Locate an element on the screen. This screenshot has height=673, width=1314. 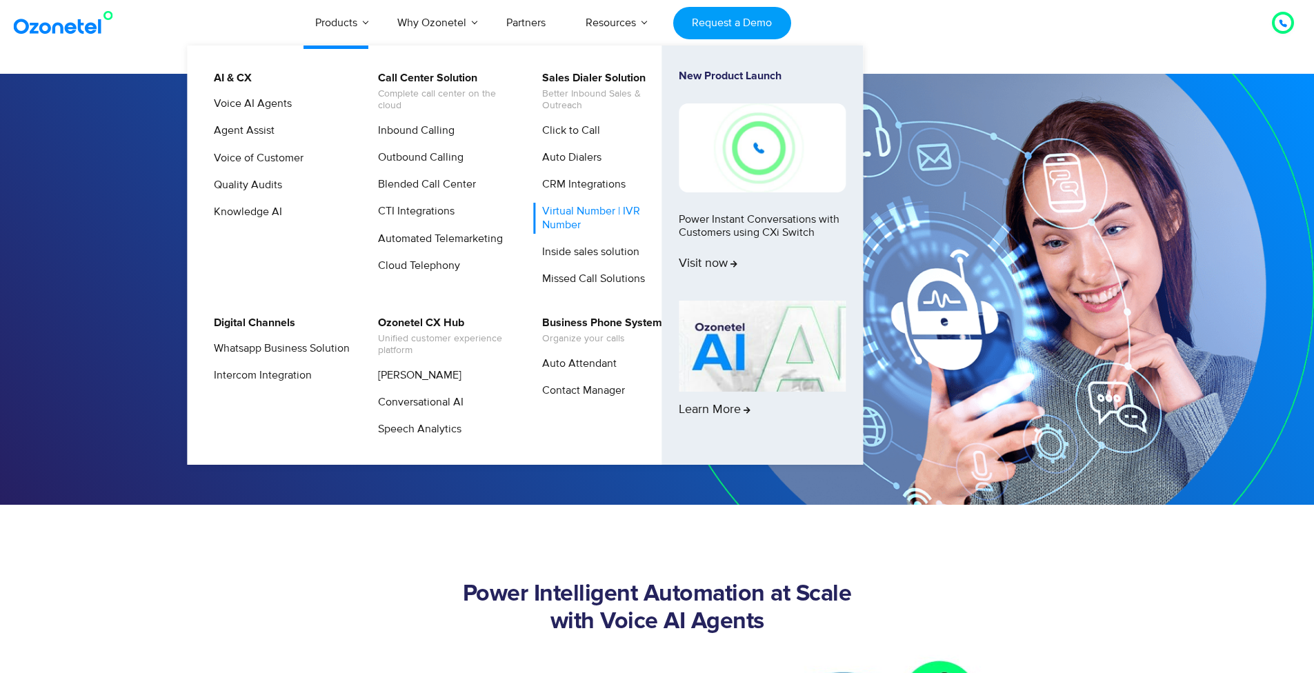
span: Organize your calls is located at coordinates (602, 339).